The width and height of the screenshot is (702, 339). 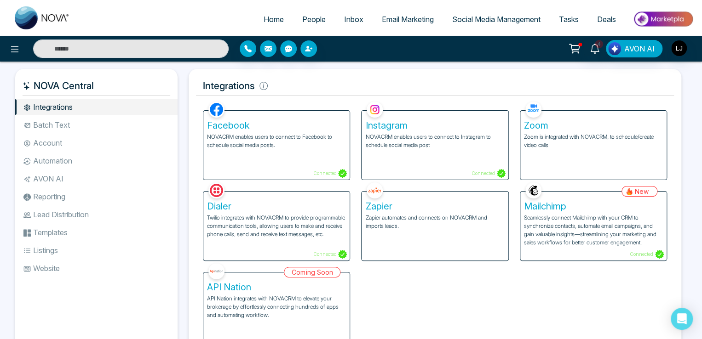 What do you see at coordinates (496, 19) in the screenshot?
I see `a: Social Media Management` at bounding box center [496, 19].